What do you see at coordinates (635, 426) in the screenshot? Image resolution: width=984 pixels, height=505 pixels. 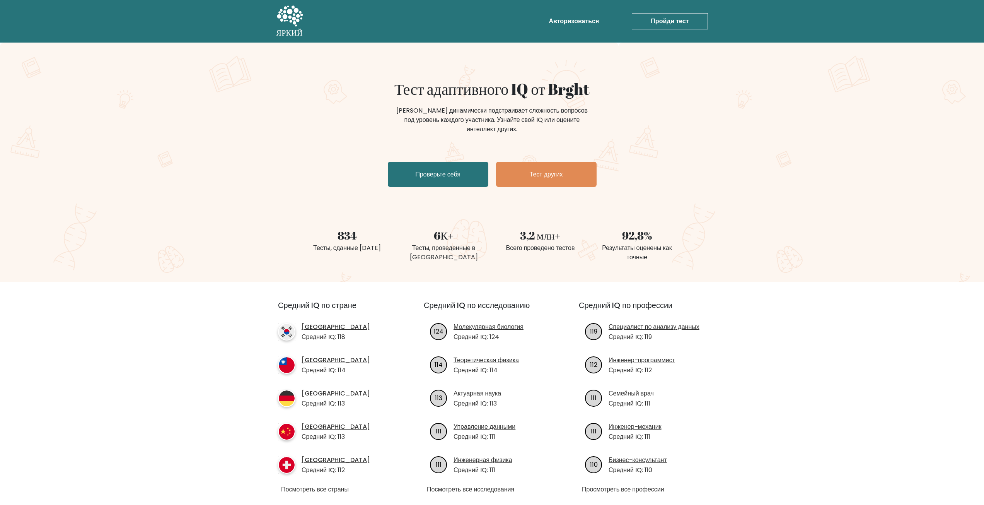 I see `font: Инженер-механик` at bounding box center [635, 426].